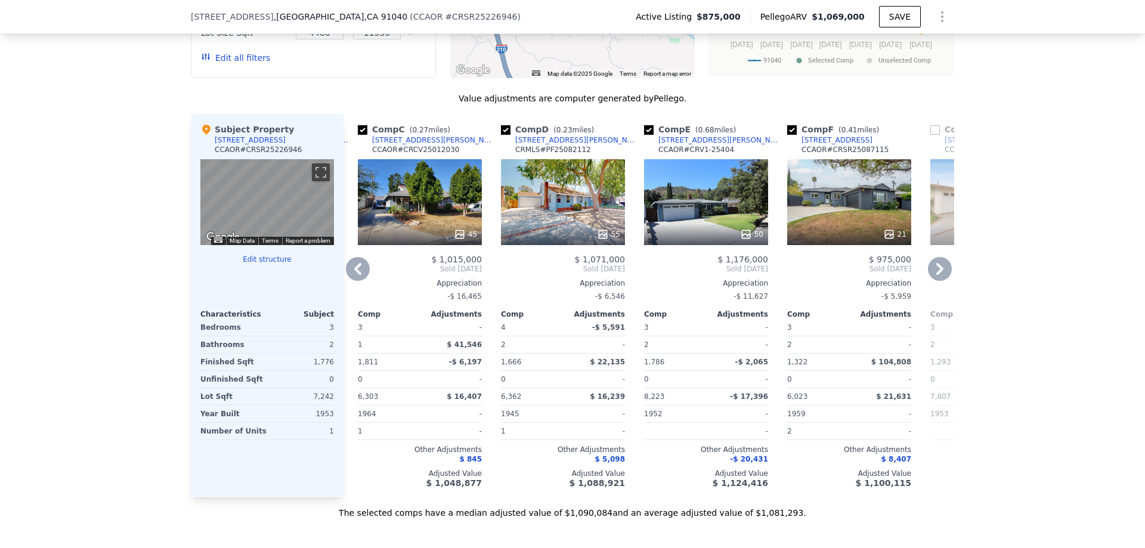 The image size is (1145, 548). Describe the element at coordinates (654, 362) in the screenshot. I see `span: 1,786` at that location.